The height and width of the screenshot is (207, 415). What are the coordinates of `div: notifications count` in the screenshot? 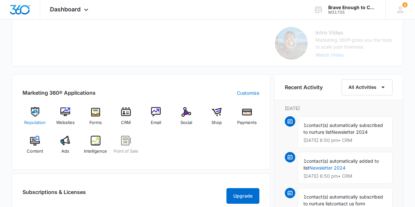 It's located at (405, 5).